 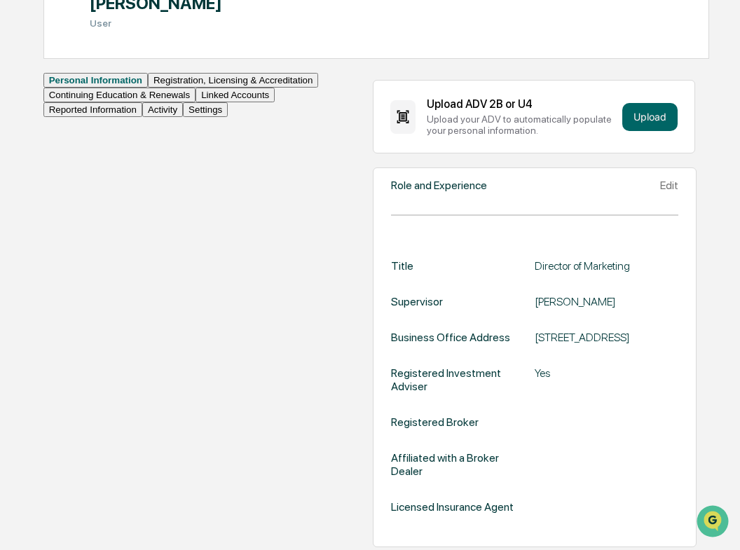 I want to click on img: Laura McHaffie, so click(x=25, y=188).